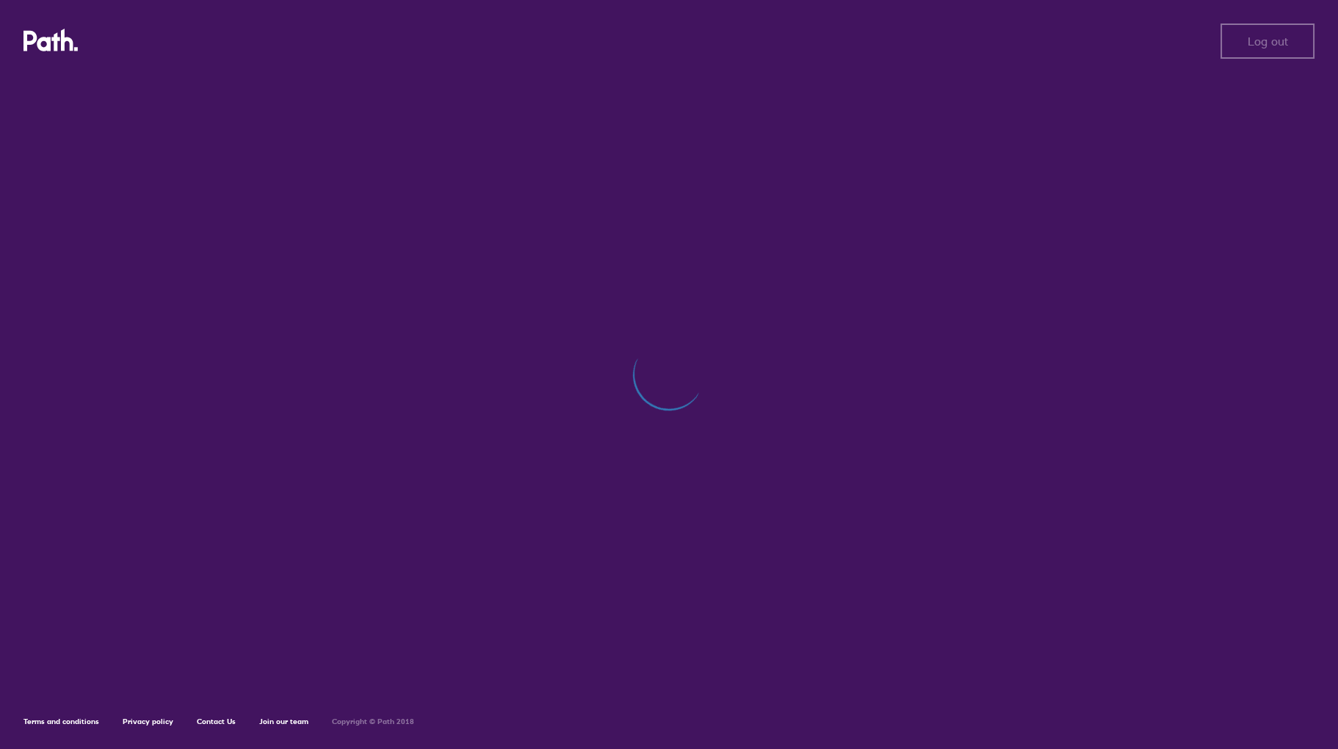 The height and width of the screenshot is (749, 1338). I want to click on a: Contact Us, so click(216, 721).